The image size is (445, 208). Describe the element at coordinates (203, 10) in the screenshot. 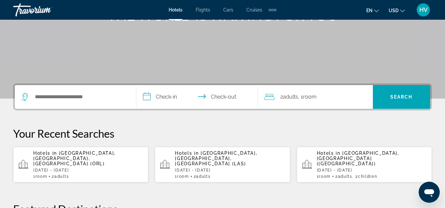

I see `span: Flights` at that location.